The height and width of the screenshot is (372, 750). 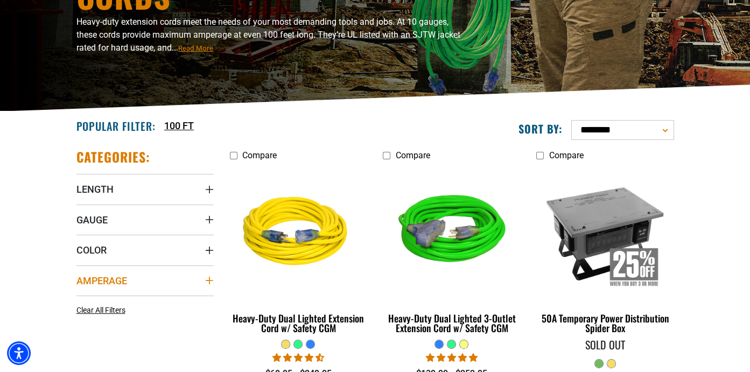 I want to click on img: neon green, so click(x=452, y=233).